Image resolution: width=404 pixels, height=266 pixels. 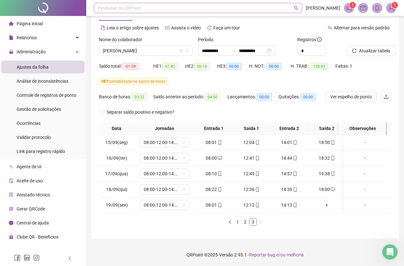 What do you see at coordinates (234, 51) in the screenshot?
I see `span: to` at bounding box center [234, 51].